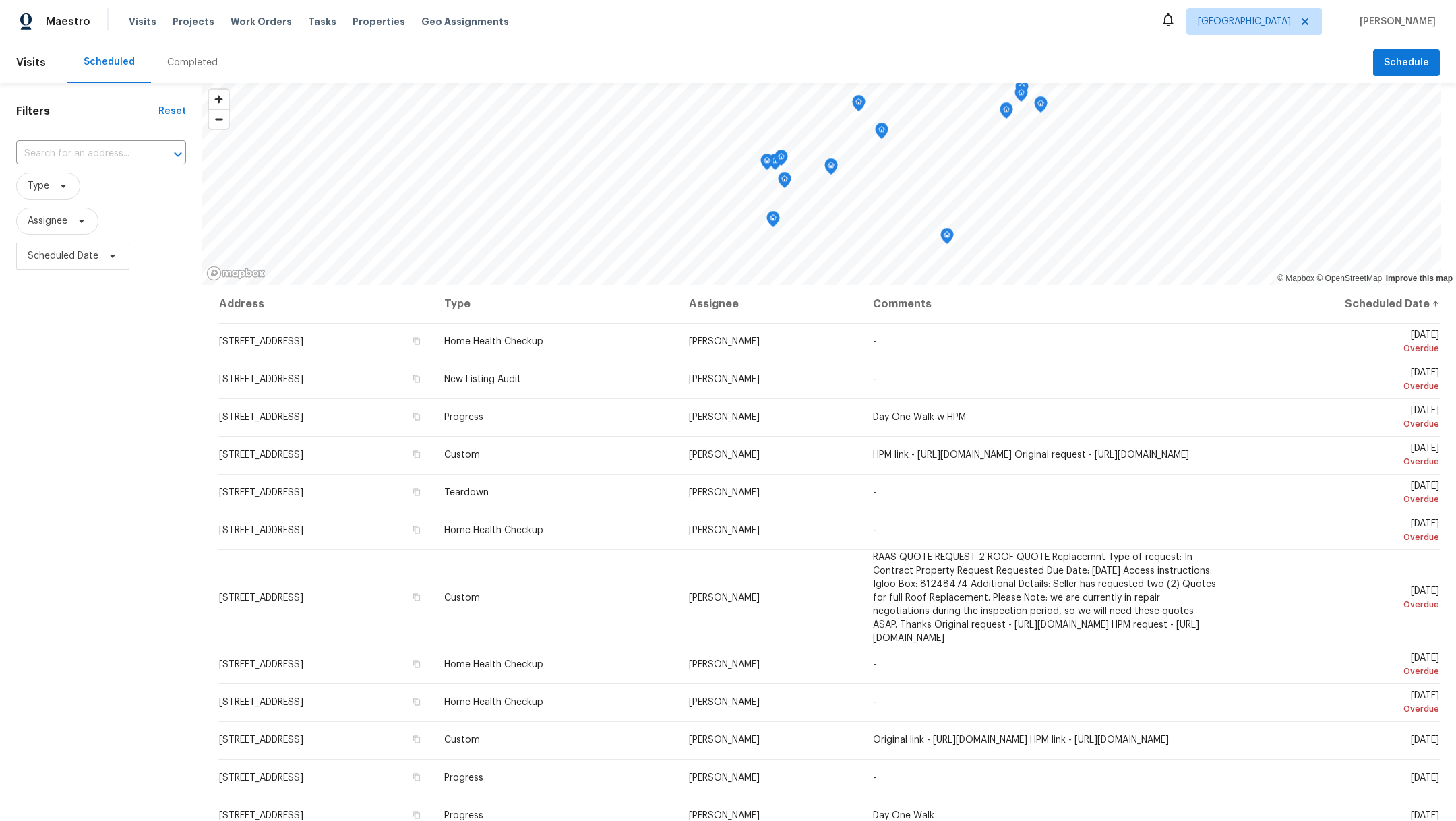 This screenshot has width=1456, height=821. Describe the element at coordinates (82, 154) in the screenshot. I see `input: Search for an address...` at that location.